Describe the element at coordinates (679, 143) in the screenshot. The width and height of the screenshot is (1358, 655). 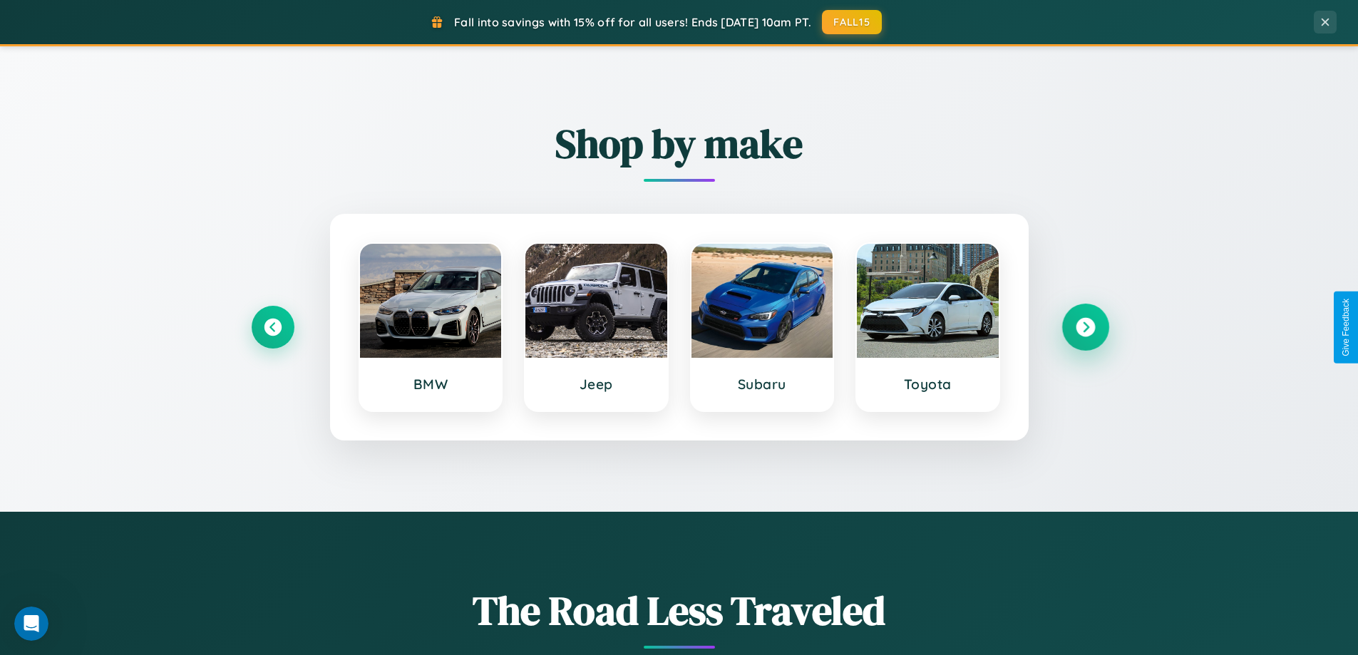
I see `h2: Shop by make` at that location.